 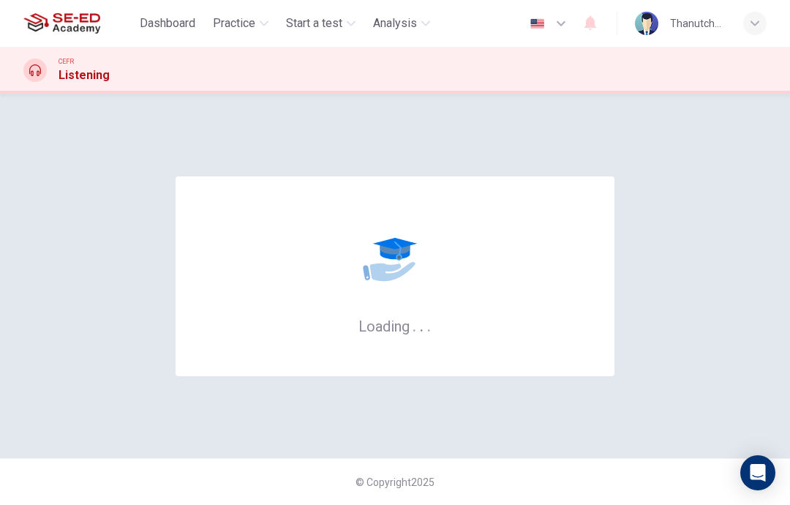 I want to click on span: Start a test, so click(x=314, y=23).